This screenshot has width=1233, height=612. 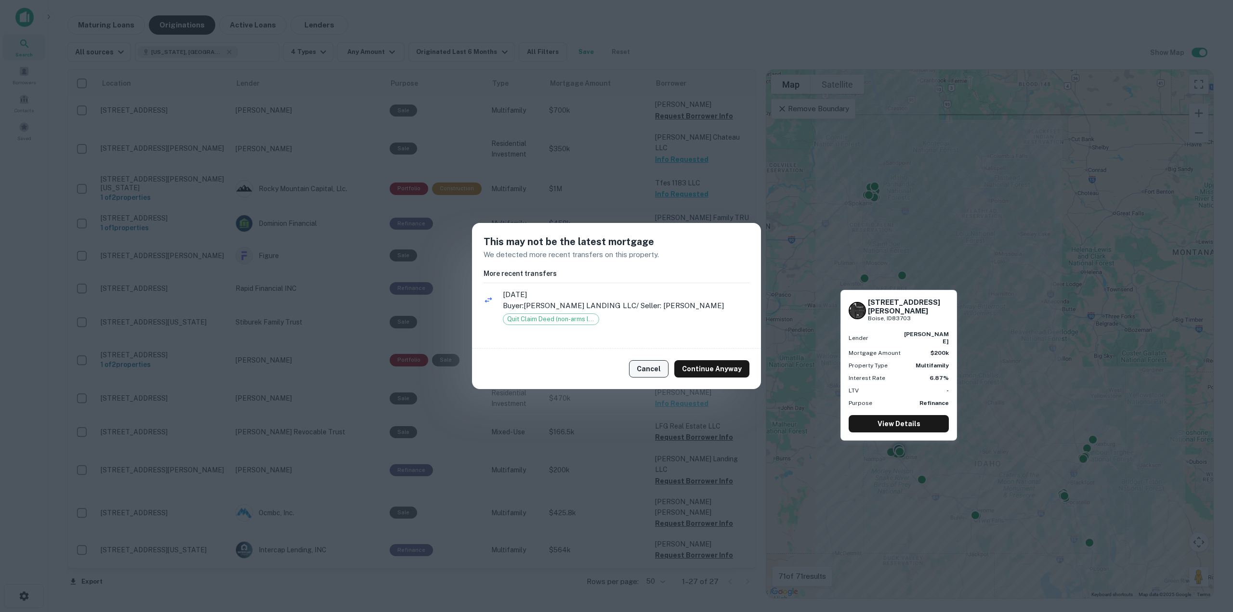 I want to click on strong: 6.87%, so click(x=939, y=378).